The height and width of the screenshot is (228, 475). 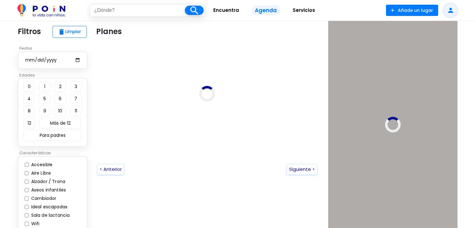 I want to click on button: Añade un lugar, so click(x=412, y=10).